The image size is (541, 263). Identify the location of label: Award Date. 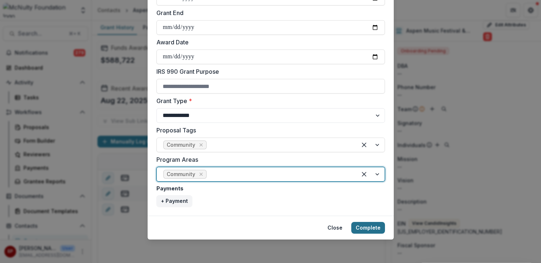
(269, 42).